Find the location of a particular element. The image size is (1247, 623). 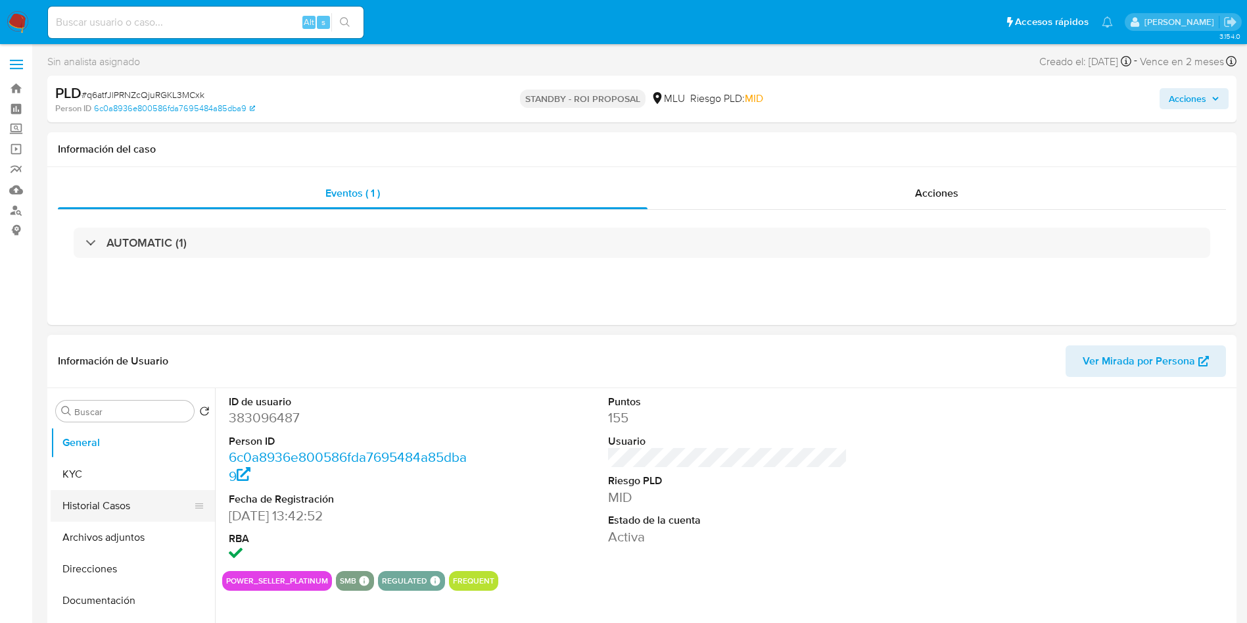

button: Volver al orden por defecto is located at coordinates (204, 413).